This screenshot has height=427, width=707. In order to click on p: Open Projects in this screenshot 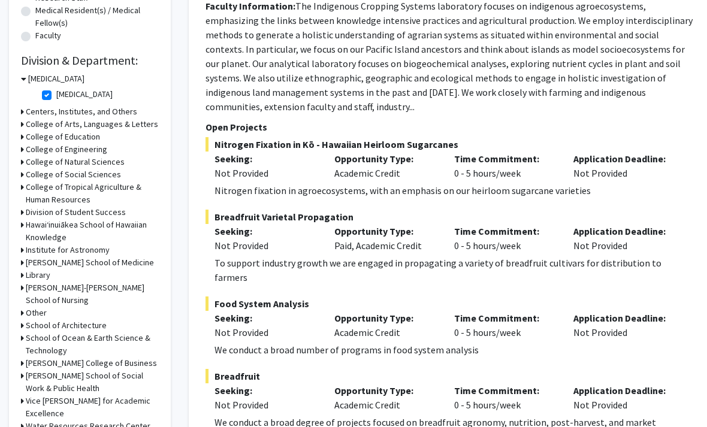, I will do `click(449, 128)`.